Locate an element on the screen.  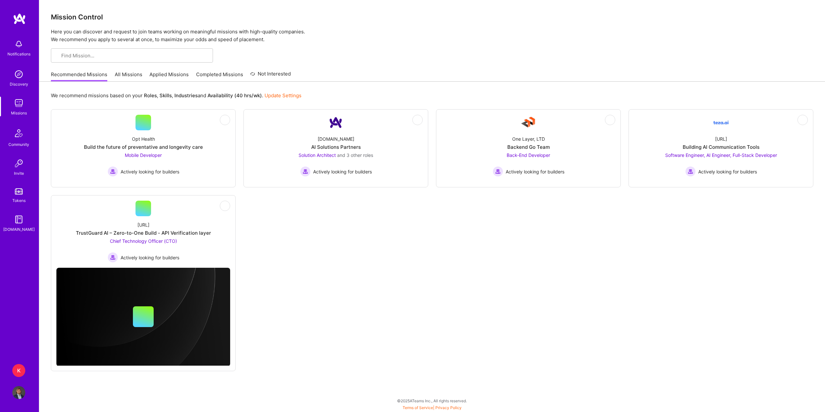
span: Mobile Developer is located at coordinates (143, 155).